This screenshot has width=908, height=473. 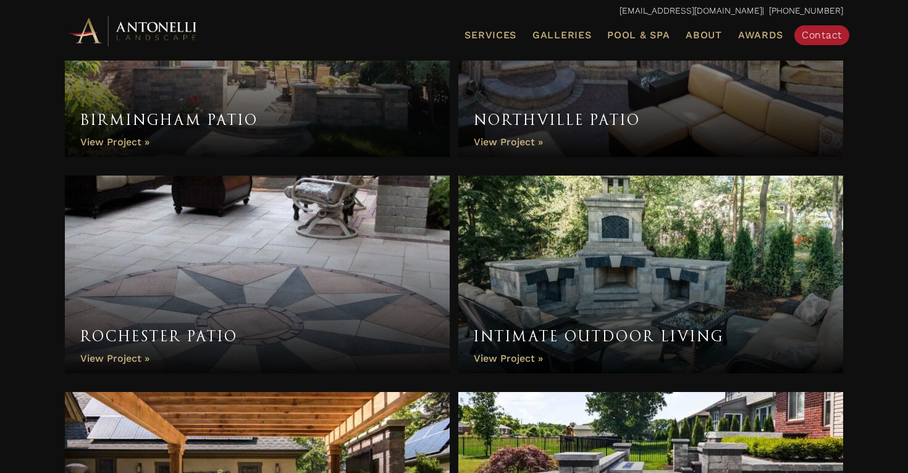 What do you see at coordinates (638, 35) in the screenshot?
I see `span: Pool & Spa` at bounding box center [638, 35].